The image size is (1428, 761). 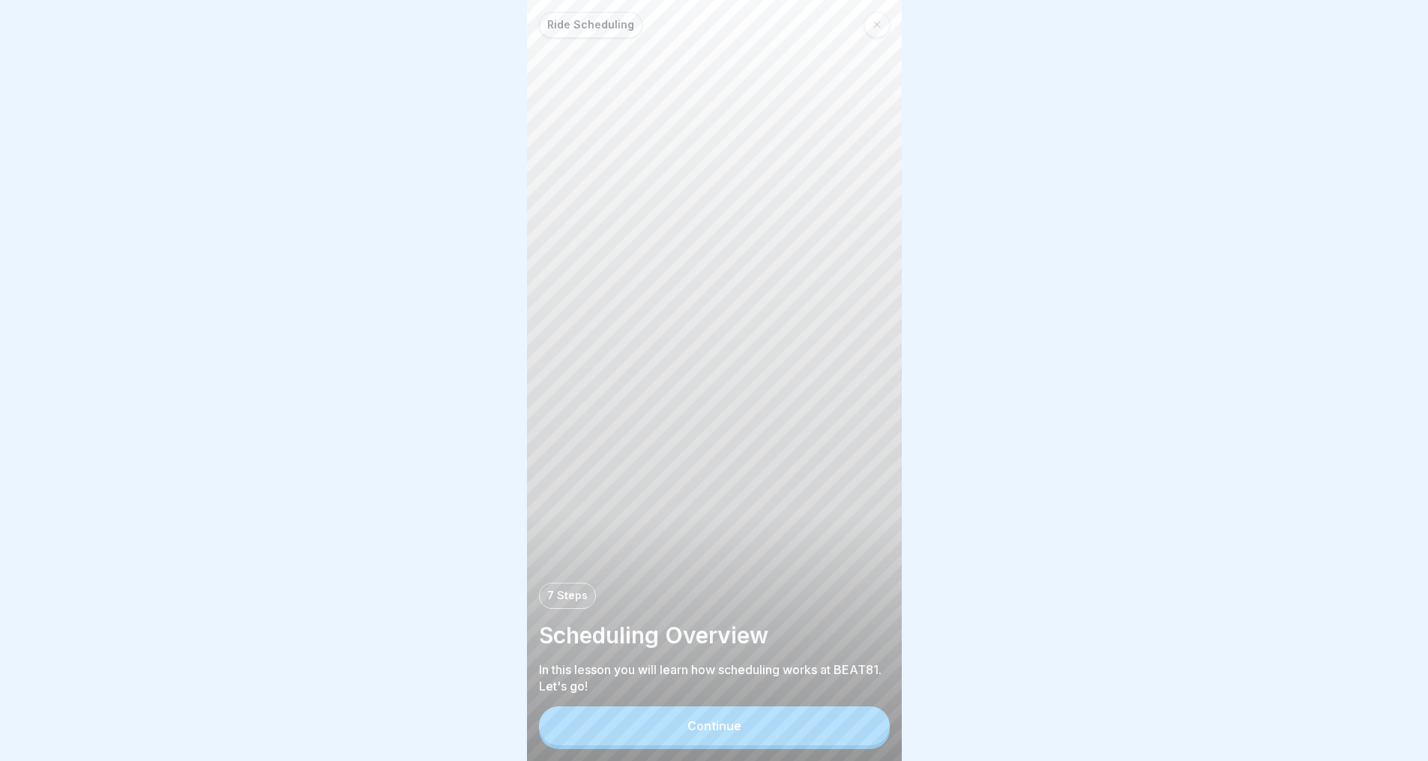 I want to click on p: Ride Scheduling, so click(x=591, y=25).